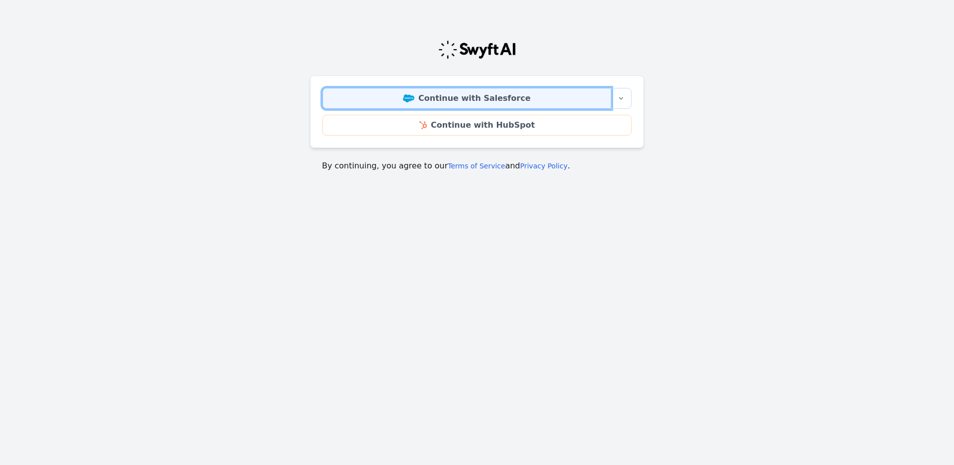 The height and width of the screenshot is (465, 954). I want to click on a: Continue with Salesforce, so click(467, 98).